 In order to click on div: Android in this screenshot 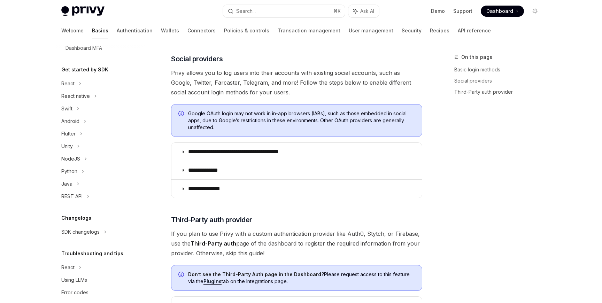, I will do `click(70, 121)`.